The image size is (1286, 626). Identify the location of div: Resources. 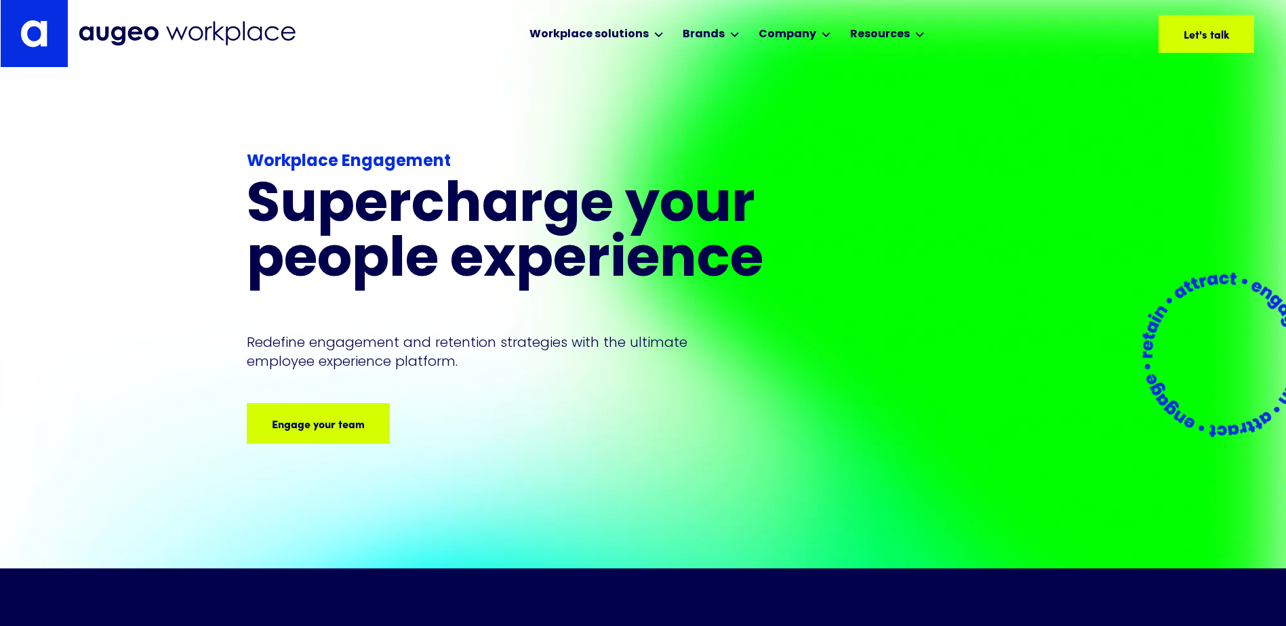
(880, 35).